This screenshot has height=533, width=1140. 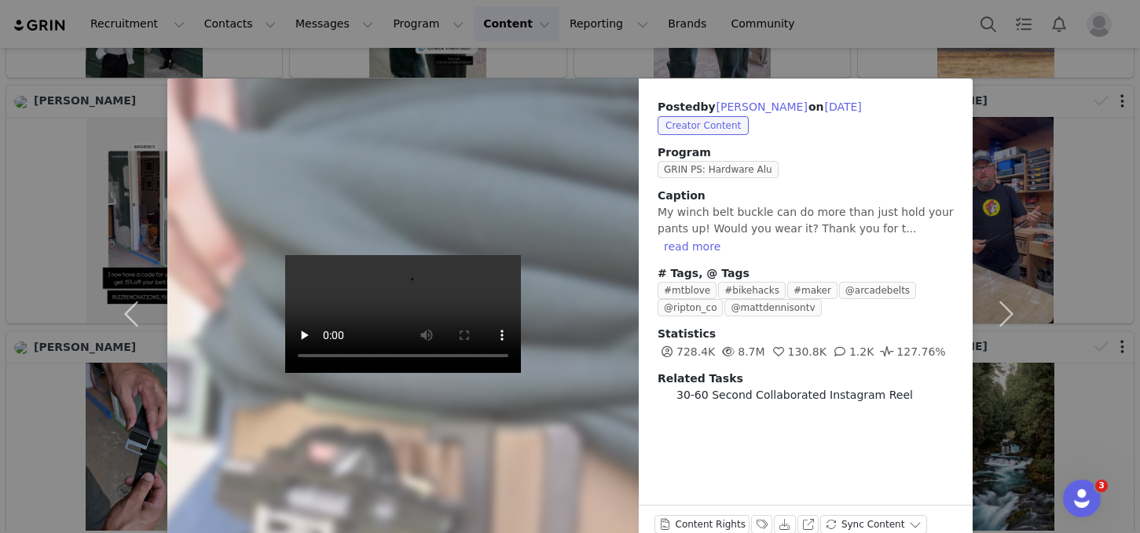 I want to click on span: 8.7M, so click(x=742, y=352).